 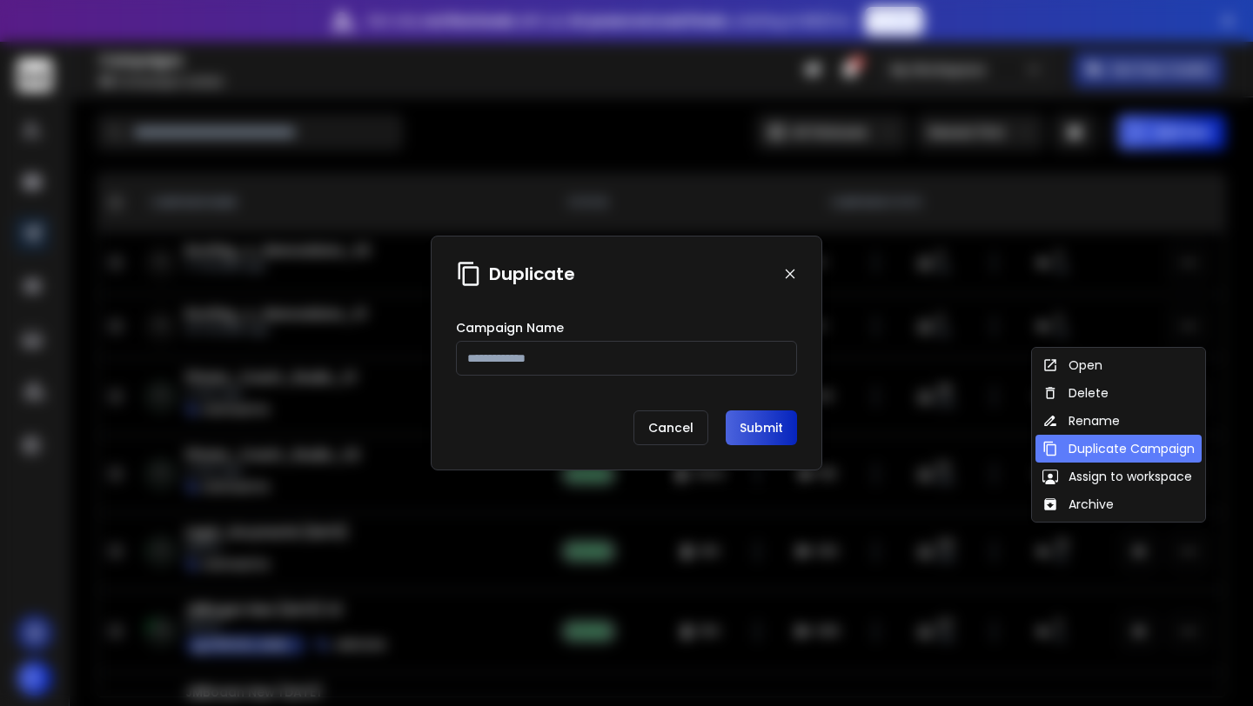 I want to click on label: Campaign Name, so click(x=510, y=328).